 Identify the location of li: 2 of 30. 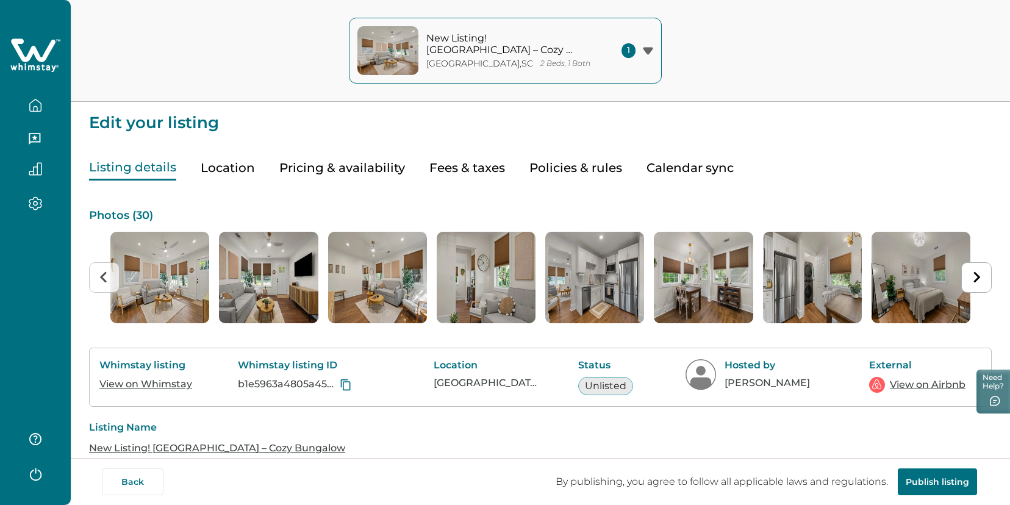
(268, 278).